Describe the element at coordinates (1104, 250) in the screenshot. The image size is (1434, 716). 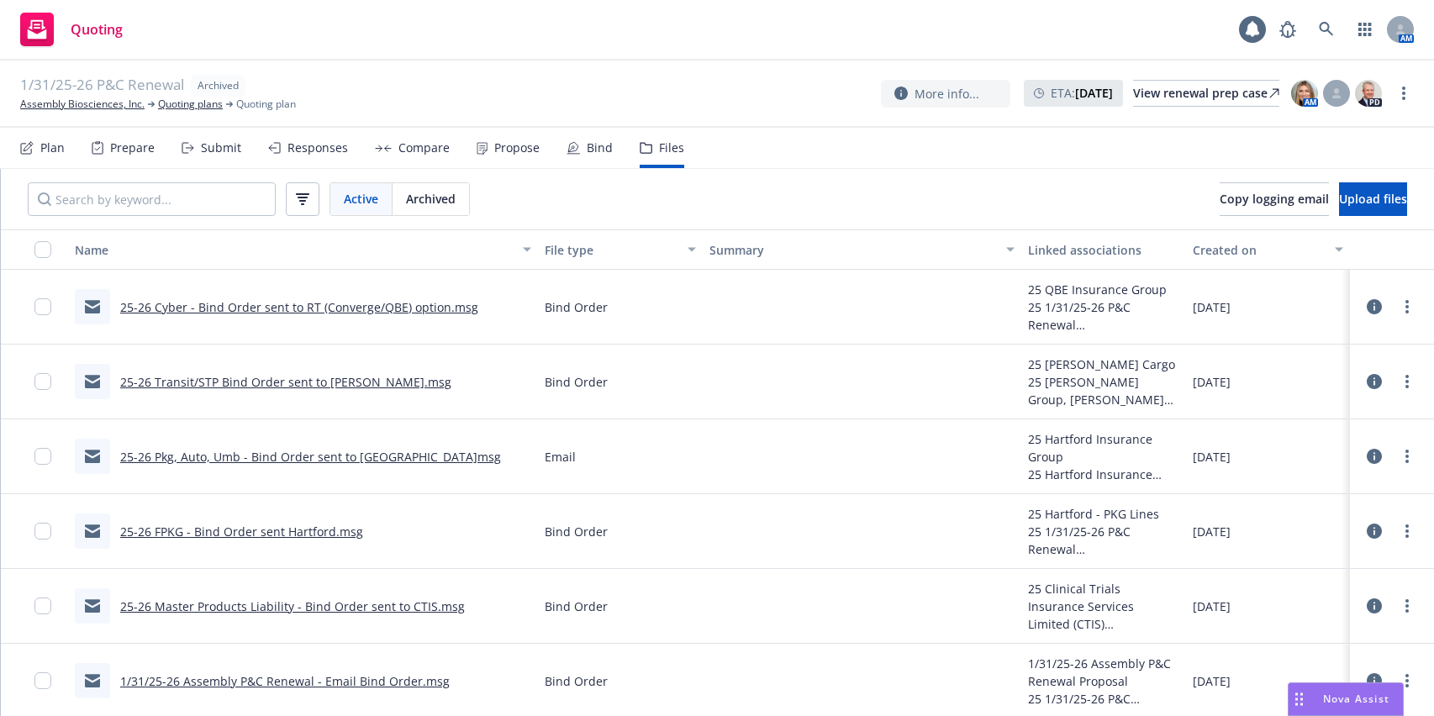
I see `button: Linked associations` at that location.